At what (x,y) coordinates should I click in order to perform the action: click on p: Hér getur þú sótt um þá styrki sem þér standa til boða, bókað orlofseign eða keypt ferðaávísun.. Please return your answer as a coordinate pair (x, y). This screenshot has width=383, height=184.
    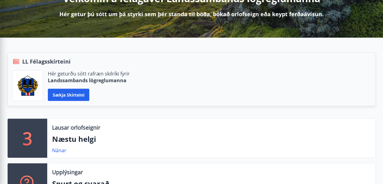
    Looking at the image, I should click on (192, 14).